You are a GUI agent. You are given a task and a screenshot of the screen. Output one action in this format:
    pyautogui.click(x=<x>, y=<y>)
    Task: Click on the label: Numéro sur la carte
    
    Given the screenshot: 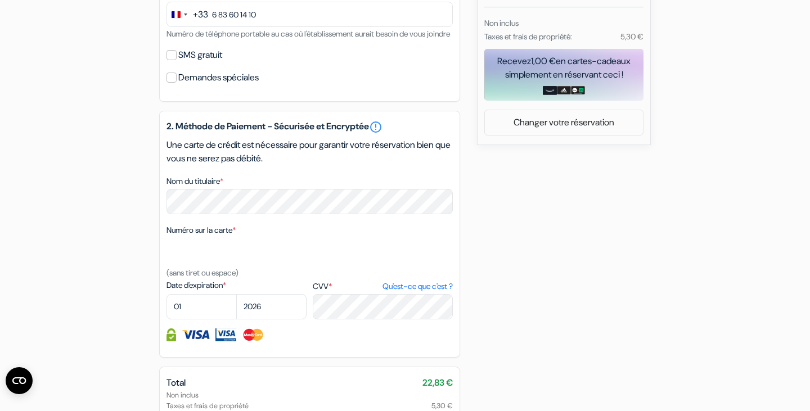 What is the action you would take?
    pyautogui.click(x=201, y=230)
    